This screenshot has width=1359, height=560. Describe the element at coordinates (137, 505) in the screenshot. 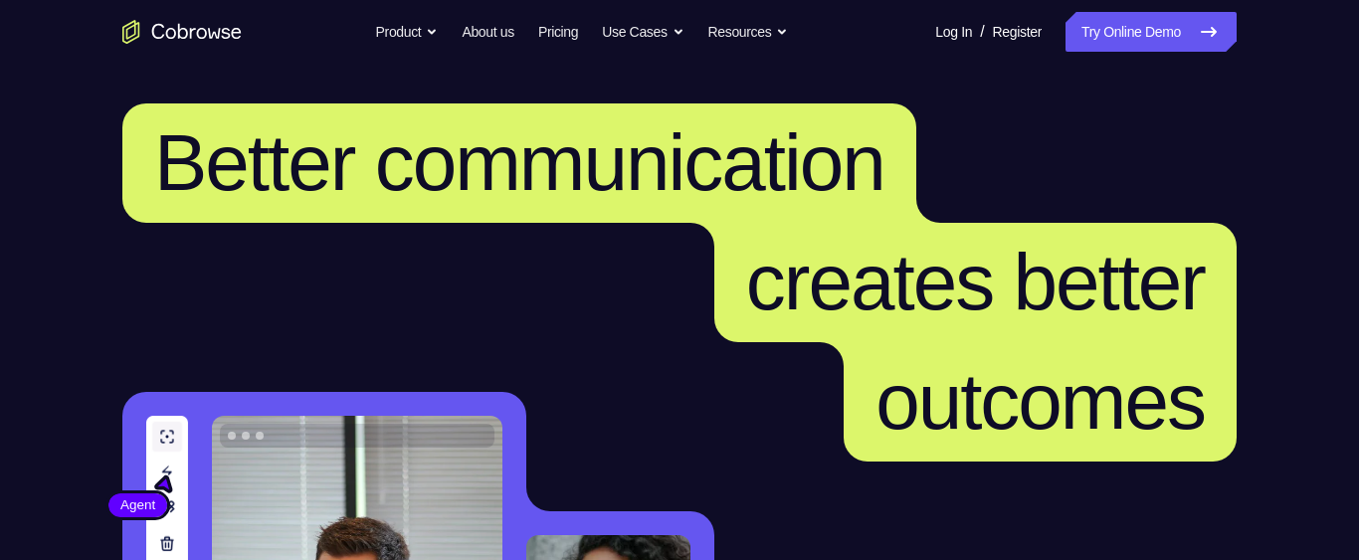

I see `span: Agent` at that location.